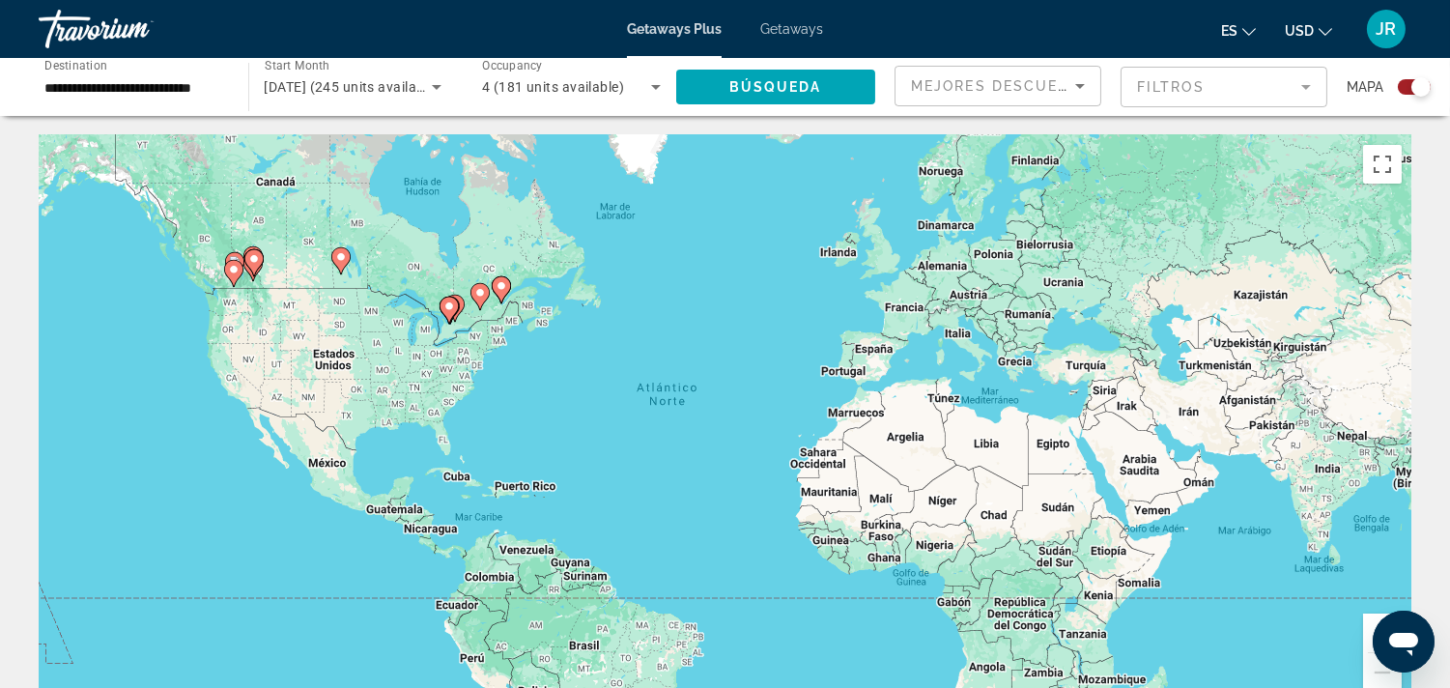 This screenshot has width=1450, height=688. What do you see at coordinates (553, 87) in the screenshot?
I see `span: 4 (181 units available)` at bounding box center [553, 87].